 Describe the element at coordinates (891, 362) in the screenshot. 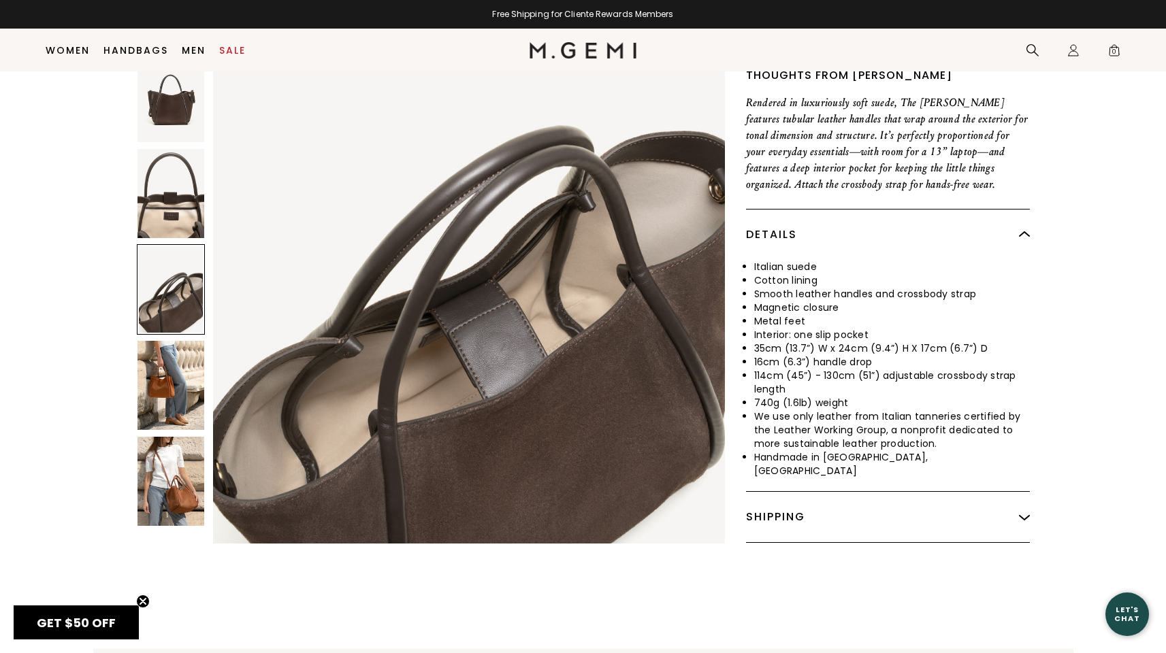

I see `li: 16cm (6.3”) handle drop` at that location.